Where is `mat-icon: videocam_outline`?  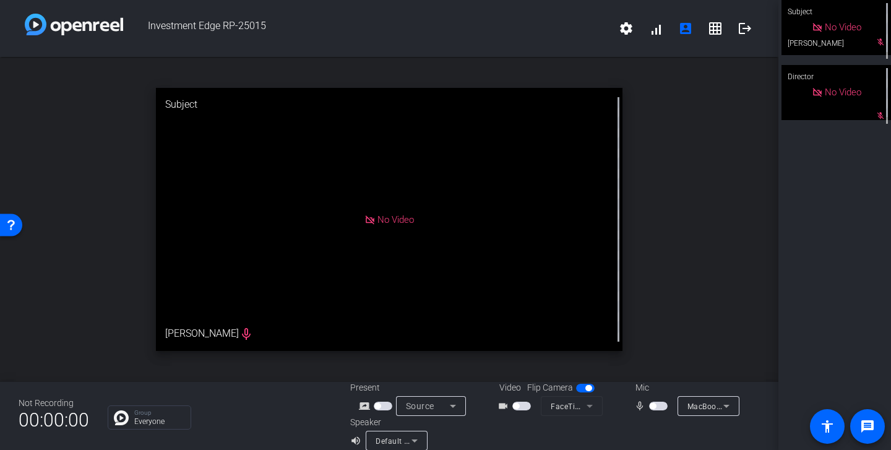 mat-icon: videocam_outline is located at coordinates (505, 406).